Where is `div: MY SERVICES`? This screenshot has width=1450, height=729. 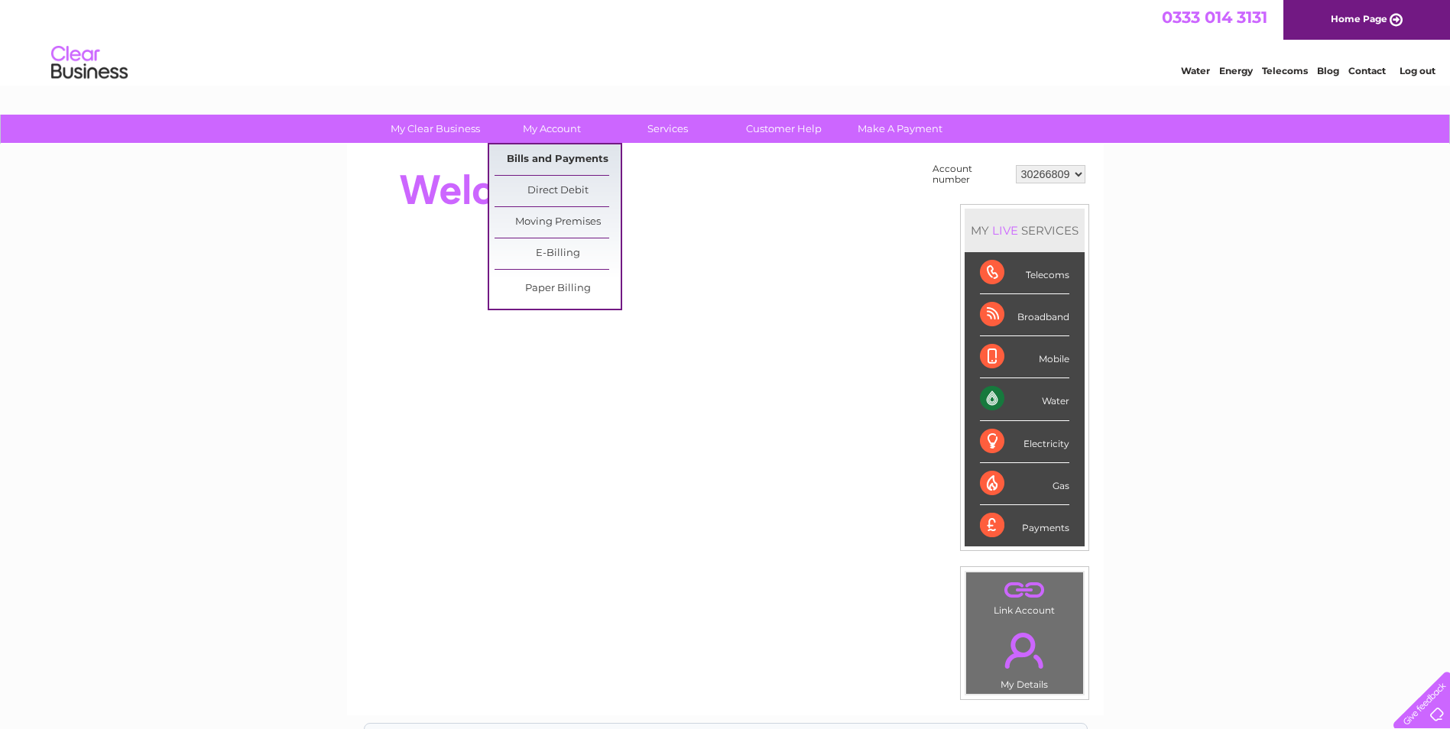
div: MY SERVICES is located at coordinates (1024, 230).